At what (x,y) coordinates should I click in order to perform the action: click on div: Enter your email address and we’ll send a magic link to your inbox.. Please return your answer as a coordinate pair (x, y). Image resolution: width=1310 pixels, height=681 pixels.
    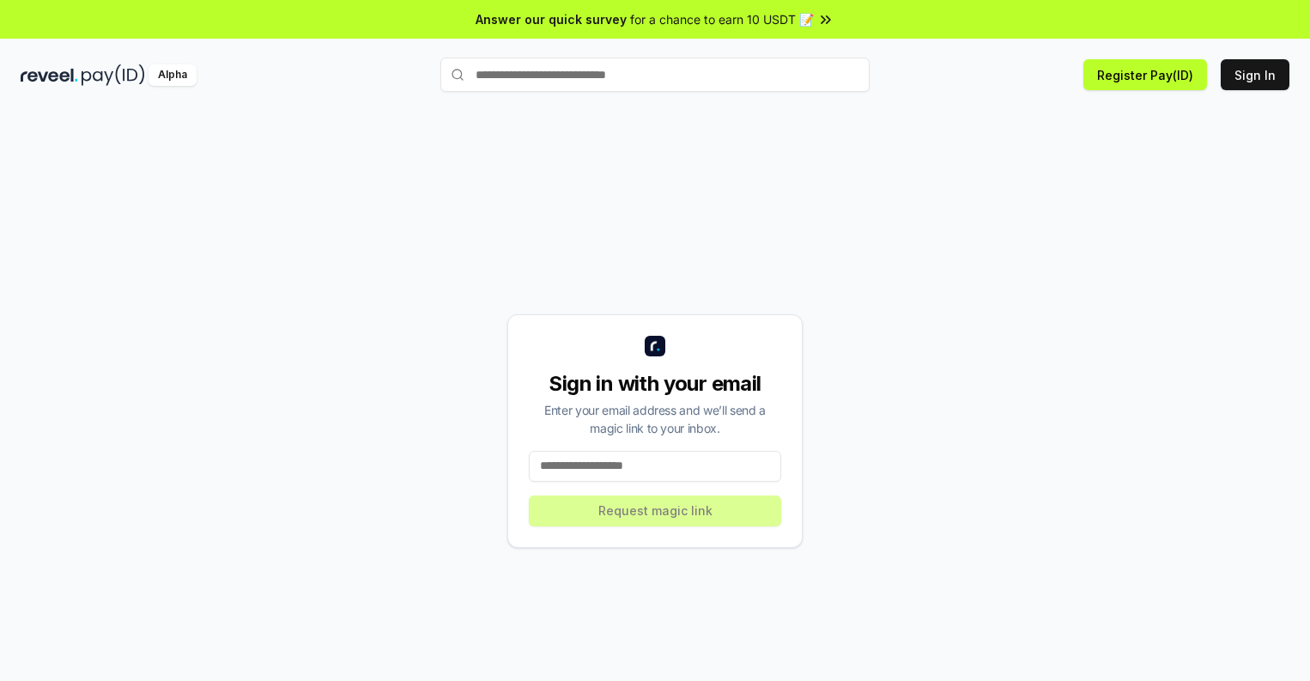
    Looking at the image, I should click on (655, 419).